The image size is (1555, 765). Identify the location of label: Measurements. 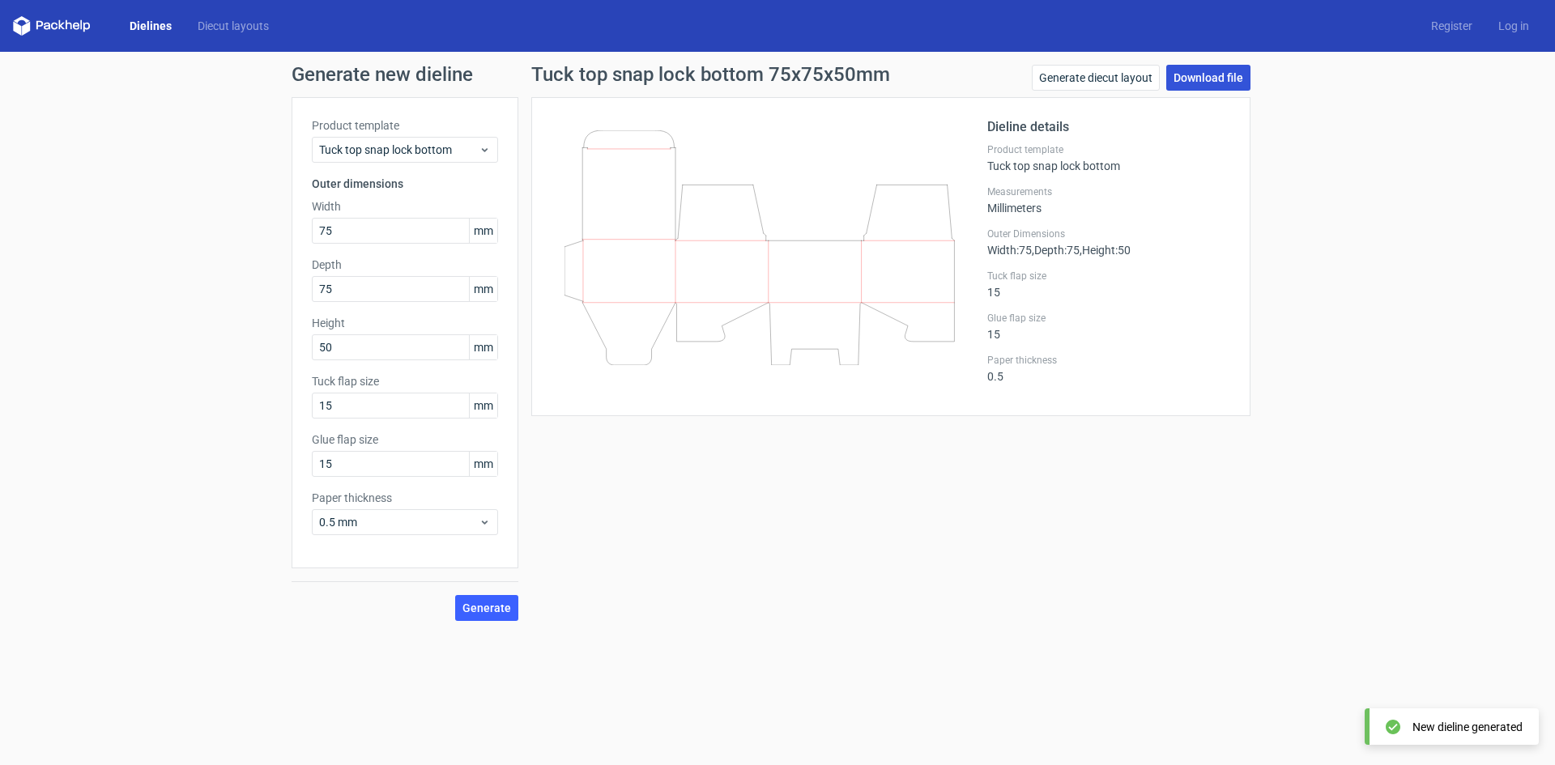
(1109, 192).